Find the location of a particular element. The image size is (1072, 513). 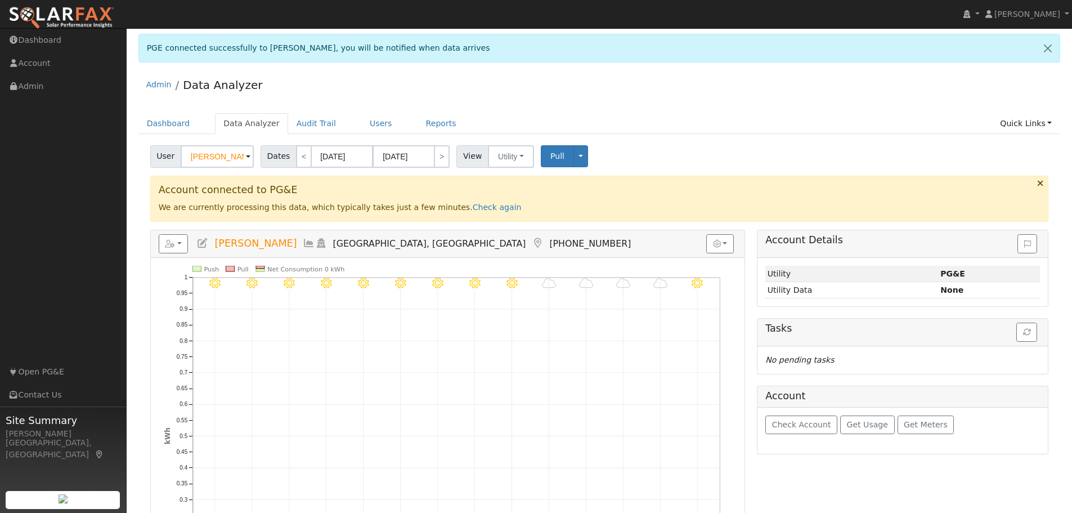

a: Close is located at coordinates (1048, 48).